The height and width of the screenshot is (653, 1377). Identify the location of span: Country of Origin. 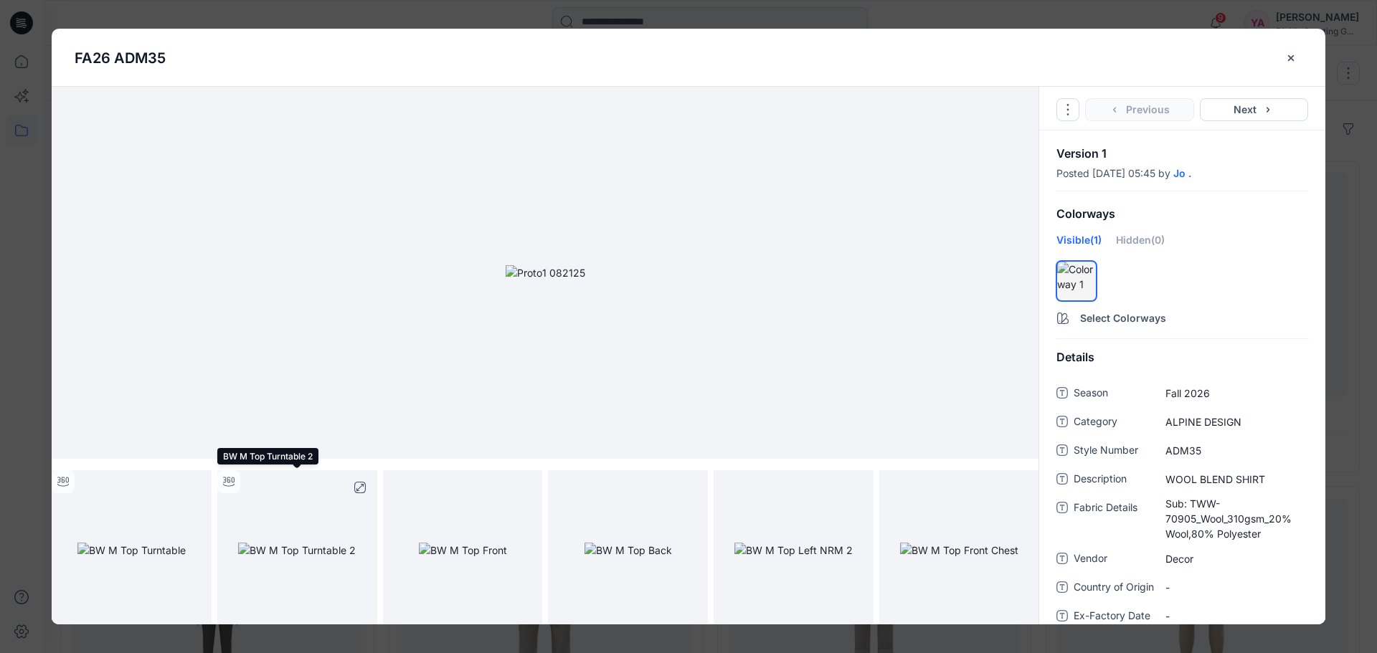
(1117, 589).